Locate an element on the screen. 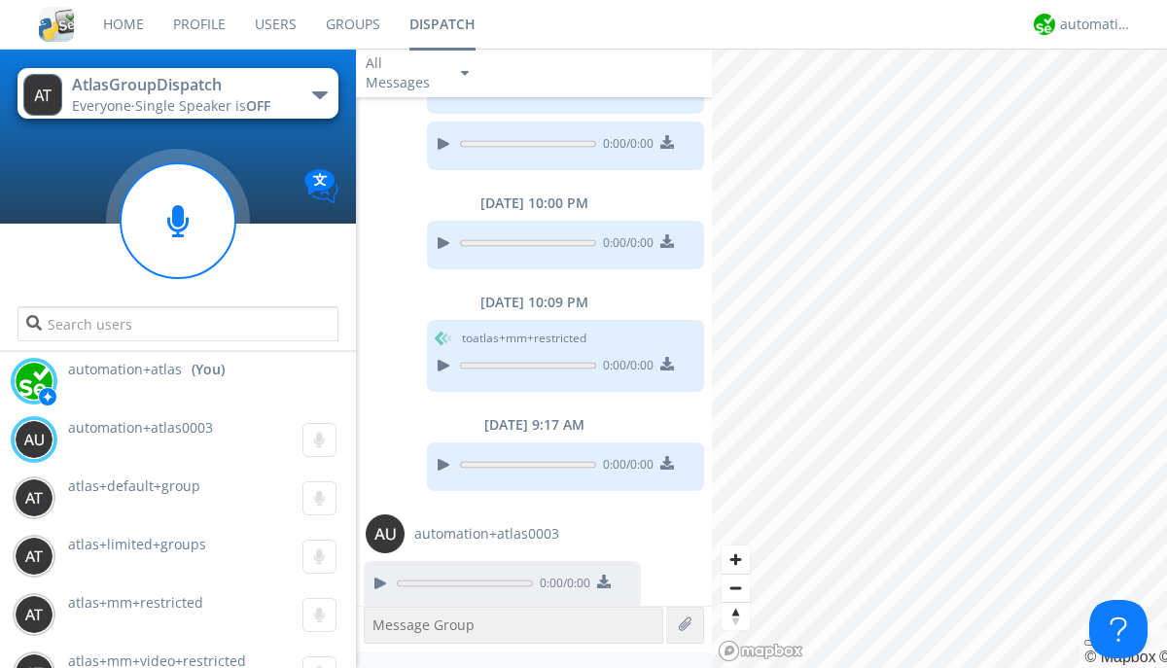  span: atlas+limited+groups is located at coordinates (137, 543).